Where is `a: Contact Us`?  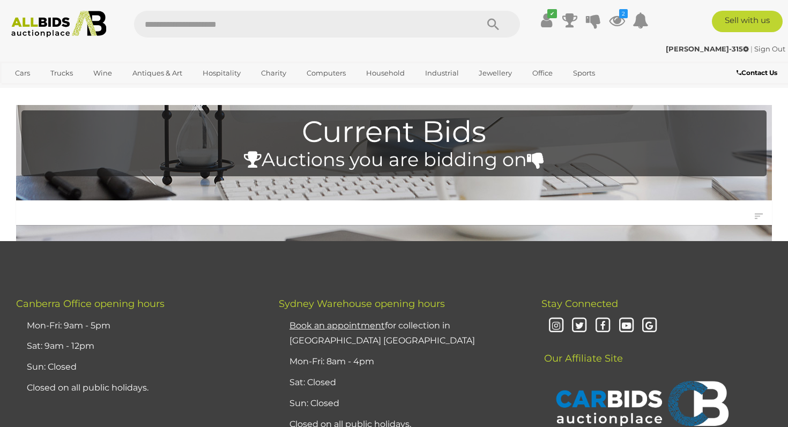
a: Contact Us is located at coordinates (758, 73).